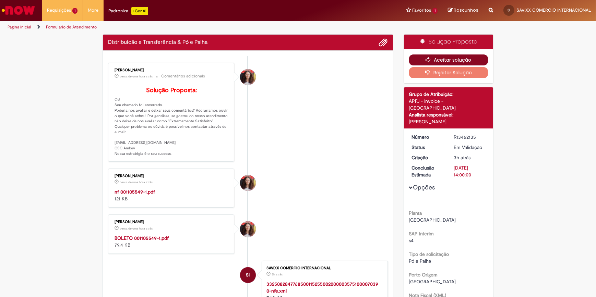 The height and width of the screenshot is (297, 596). I want to click on p: +GenAi, so click(139, 11).